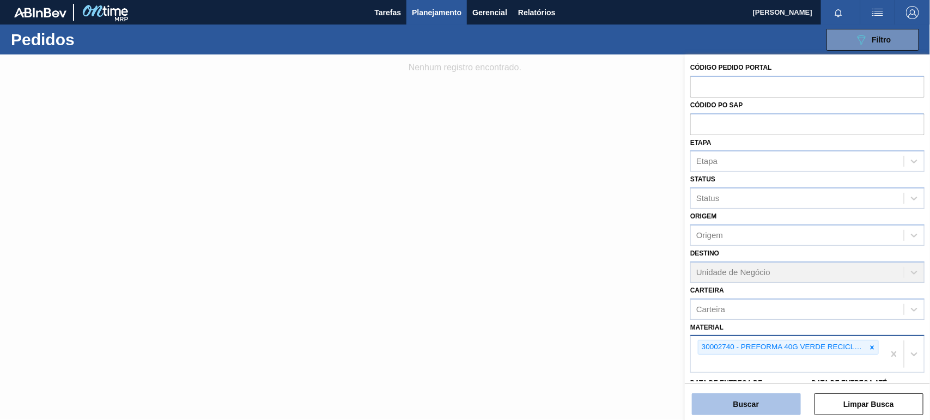 The width and height of the screenshot is (930, 420). What do you see at coordinates (912, 13) in the screenshot?
I see `img: Logout` at bounding box center [912, 13].